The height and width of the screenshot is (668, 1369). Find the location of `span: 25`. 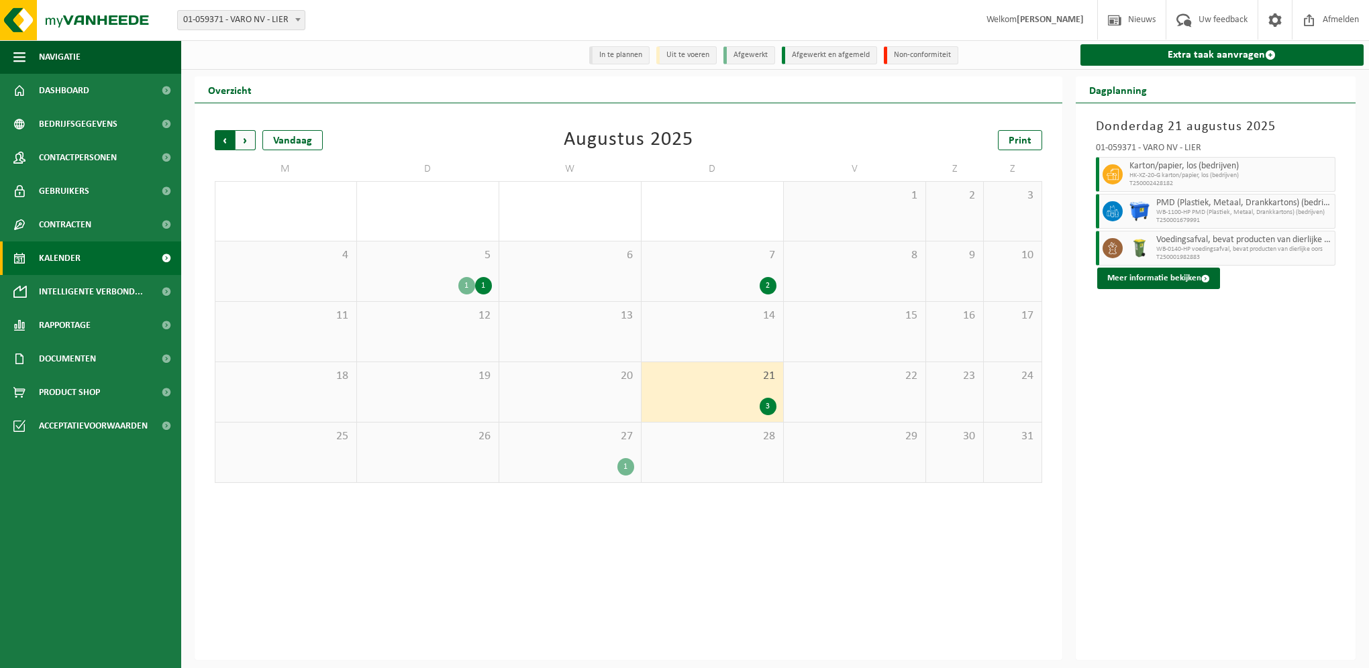

span: 25 is located at coordinates (286, 437).